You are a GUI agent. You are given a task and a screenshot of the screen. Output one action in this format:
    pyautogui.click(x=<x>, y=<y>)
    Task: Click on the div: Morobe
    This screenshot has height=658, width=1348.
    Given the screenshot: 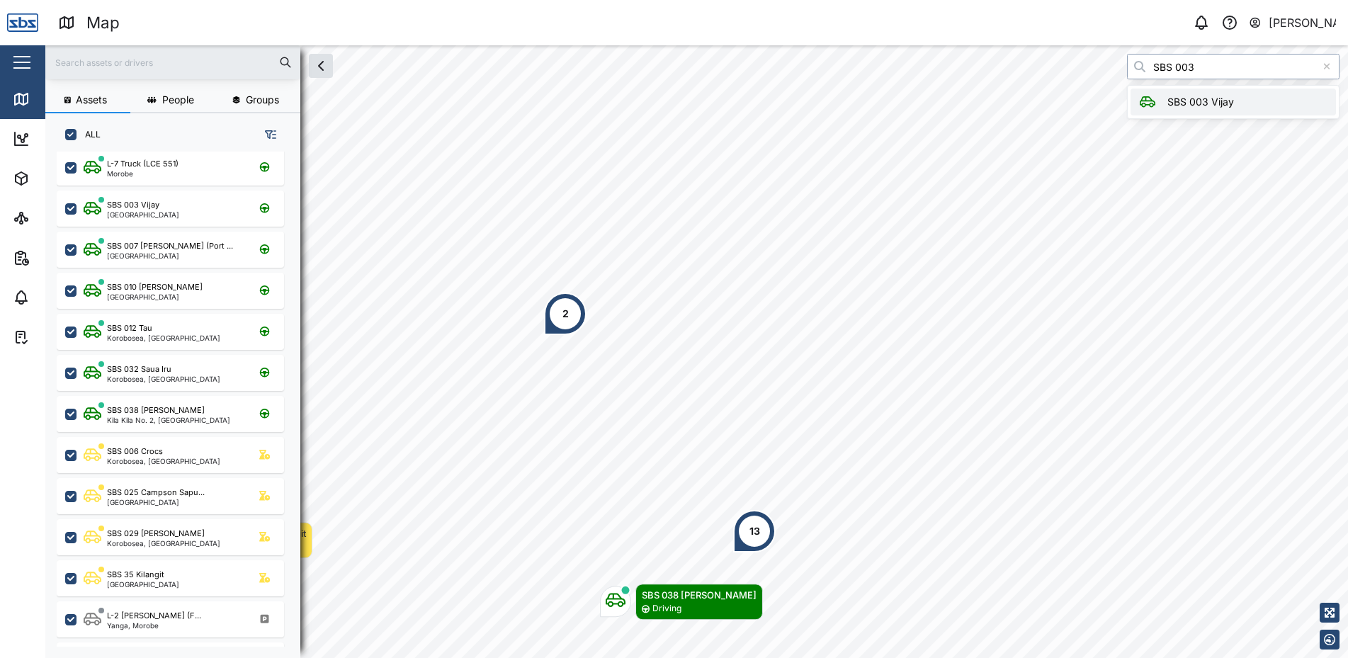 What is the action you would take?
    pyautogui.click(x=142, y=174)
    